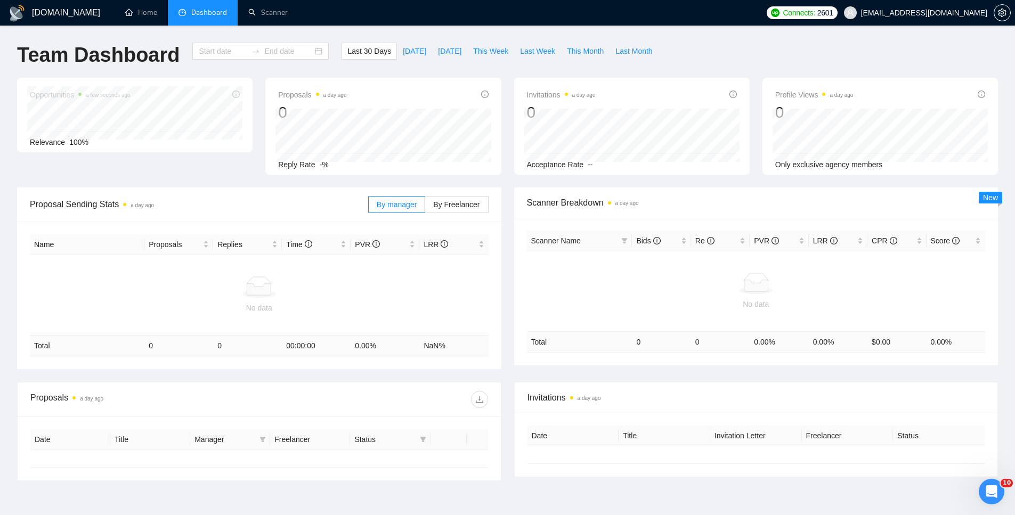 The height and width of the screenshot is (515, 1015). Describe the element at coordinates (98, 55) in the screenshot. I see `h1: Team Dashboard` at that location.